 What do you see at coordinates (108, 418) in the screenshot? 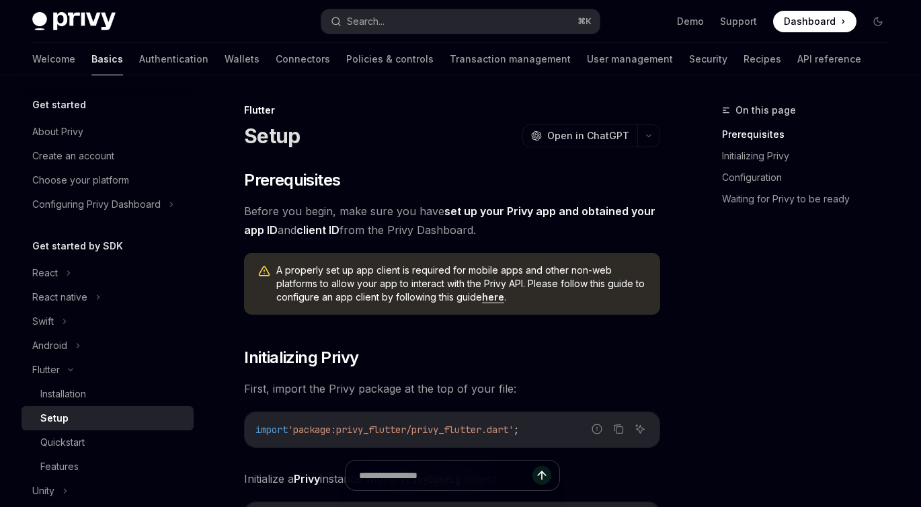
I see `a: Setup` at bounding box center [108, 418].